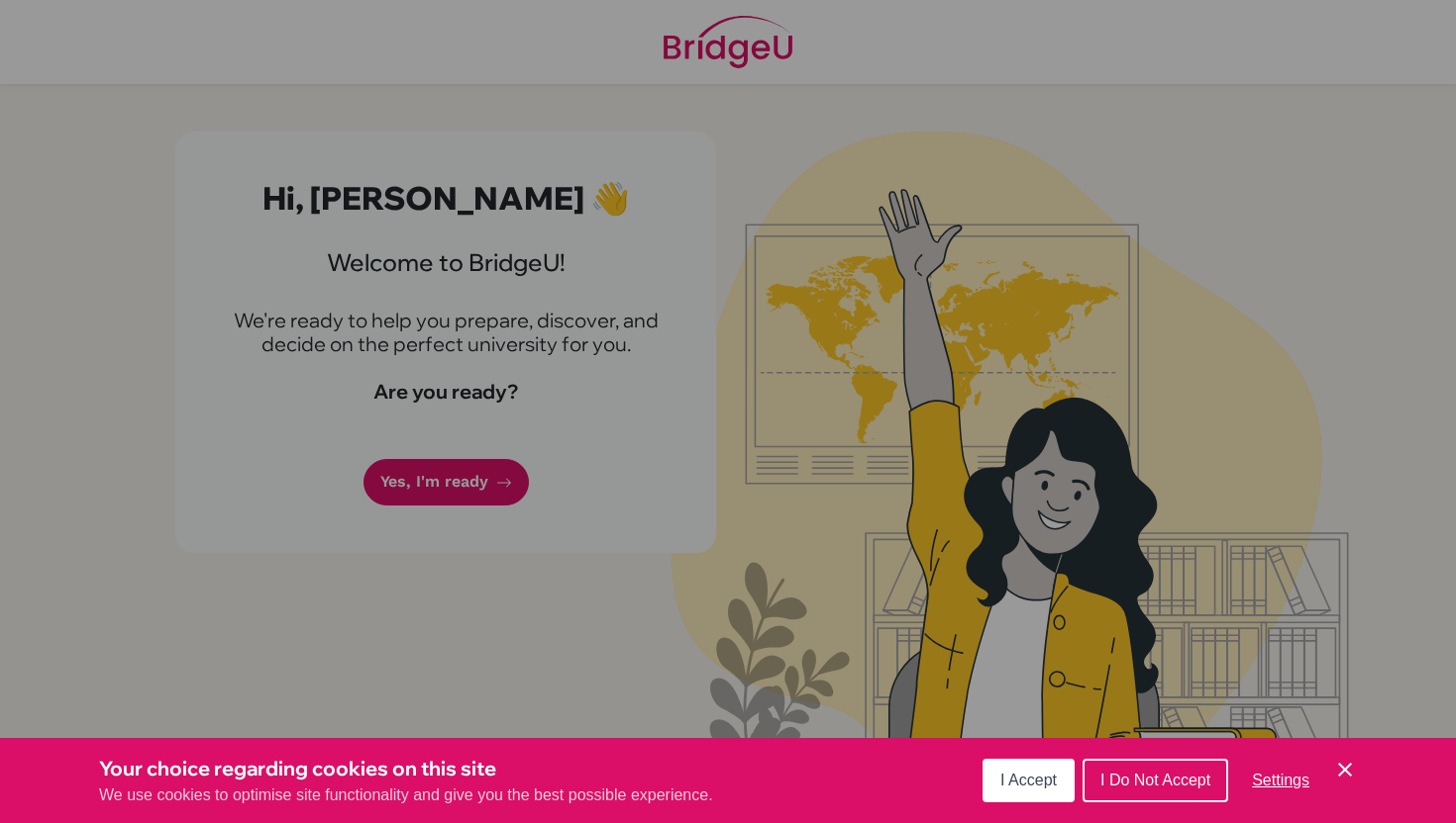 The width and height of the screenshot is (1456, 823). Describe the element at coordinates (406, 769) in the screenshot. I see `h3: Your choice regarding cookies on this site` at that location.